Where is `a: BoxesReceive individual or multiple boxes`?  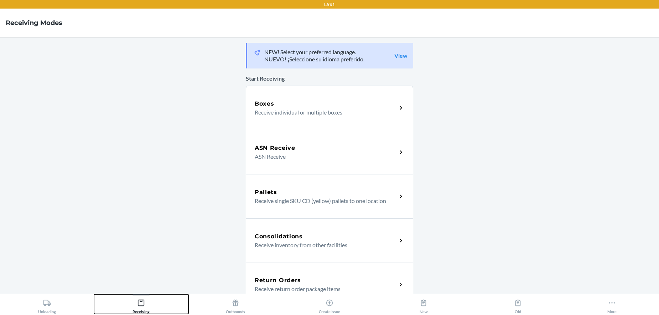 a: BoxesReceive individual or multiple boxes is located at coordinates (330, 108).